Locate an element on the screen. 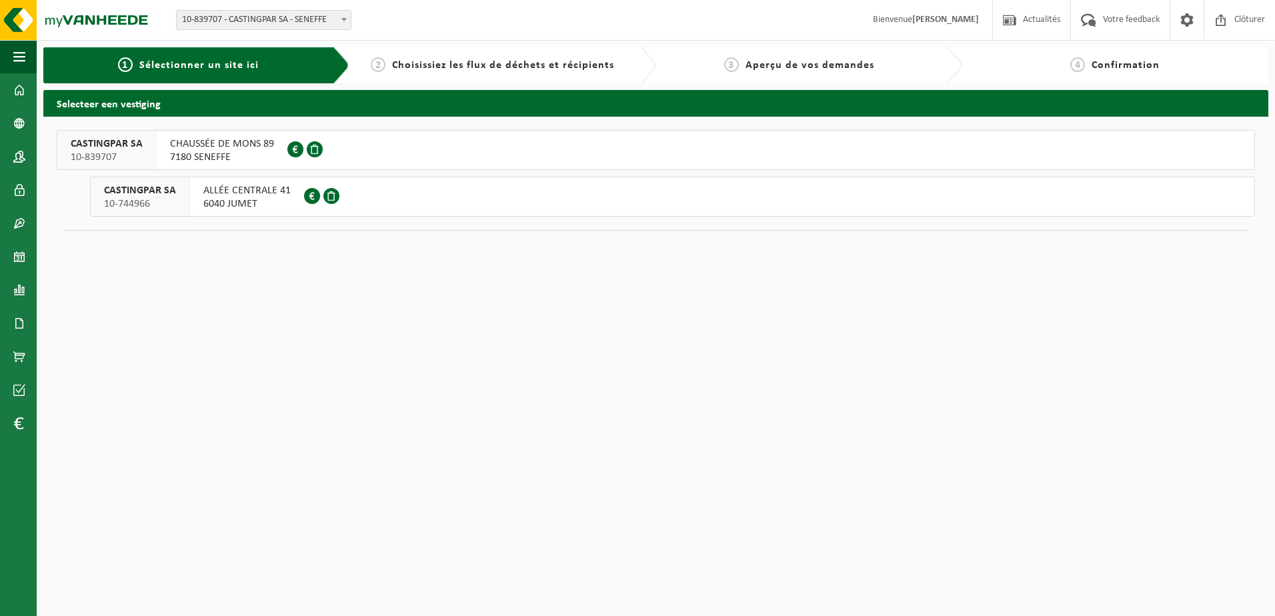  span: 10-744966 is located at coordinates (140, 204).